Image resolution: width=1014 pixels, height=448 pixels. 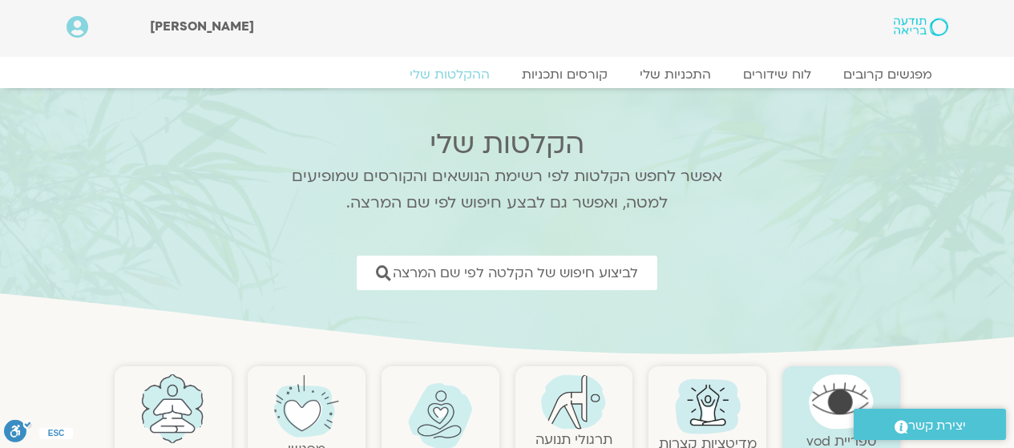 What do you see at coordinates (937, 426) in the screenshot?
I see `span: יצירת קשר` at bounding box center [937, 426].